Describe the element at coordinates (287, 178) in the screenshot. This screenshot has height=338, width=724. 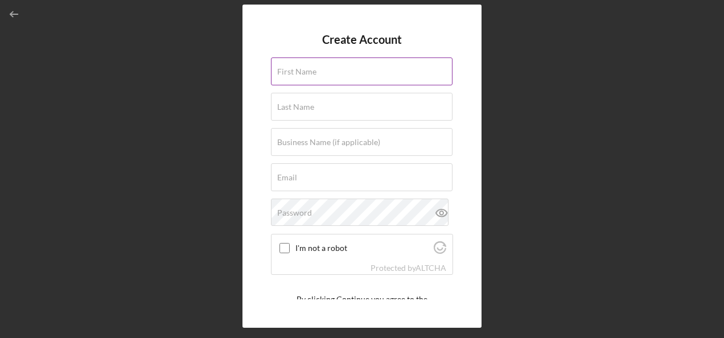
I see `label: Email` at that location.